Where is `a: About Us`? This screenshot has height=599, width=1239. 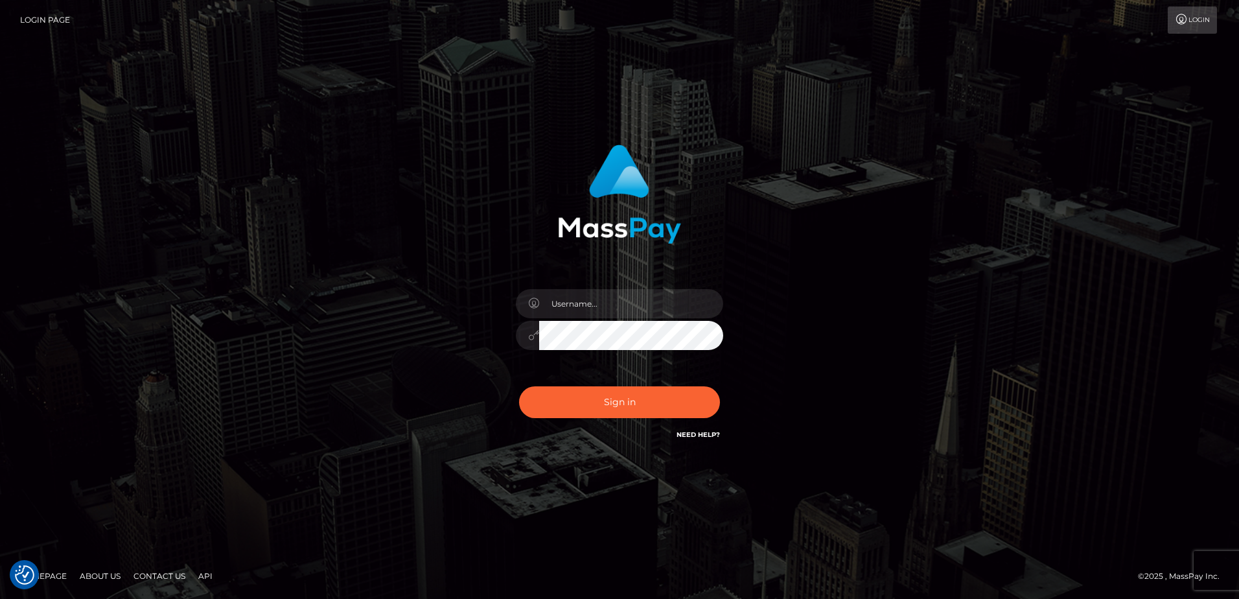 a: About Us is located at coordinates (100, 576).